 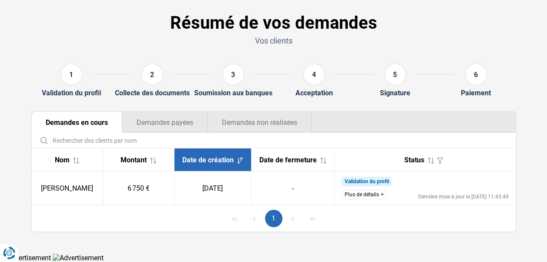 I want to click on div: Signature, so click(x=395, y=93).